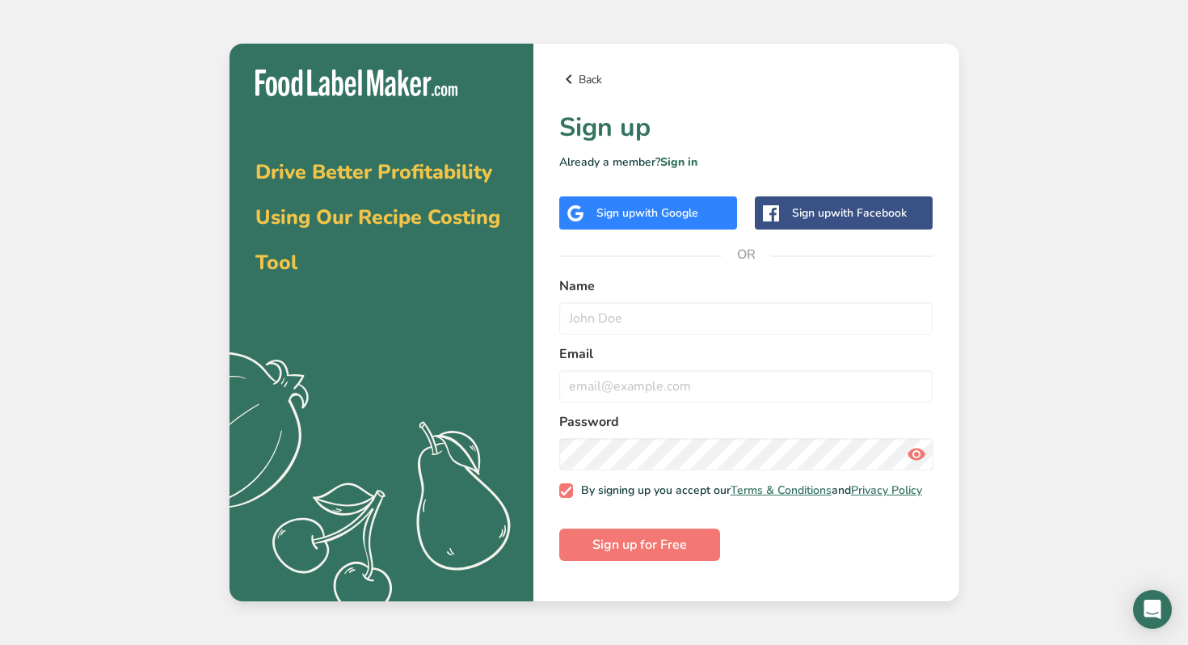 The image size is (1188, 645). Describe the element at coordinates (746, 386) in the screenshot. I see `input: email@example.com` at that location.